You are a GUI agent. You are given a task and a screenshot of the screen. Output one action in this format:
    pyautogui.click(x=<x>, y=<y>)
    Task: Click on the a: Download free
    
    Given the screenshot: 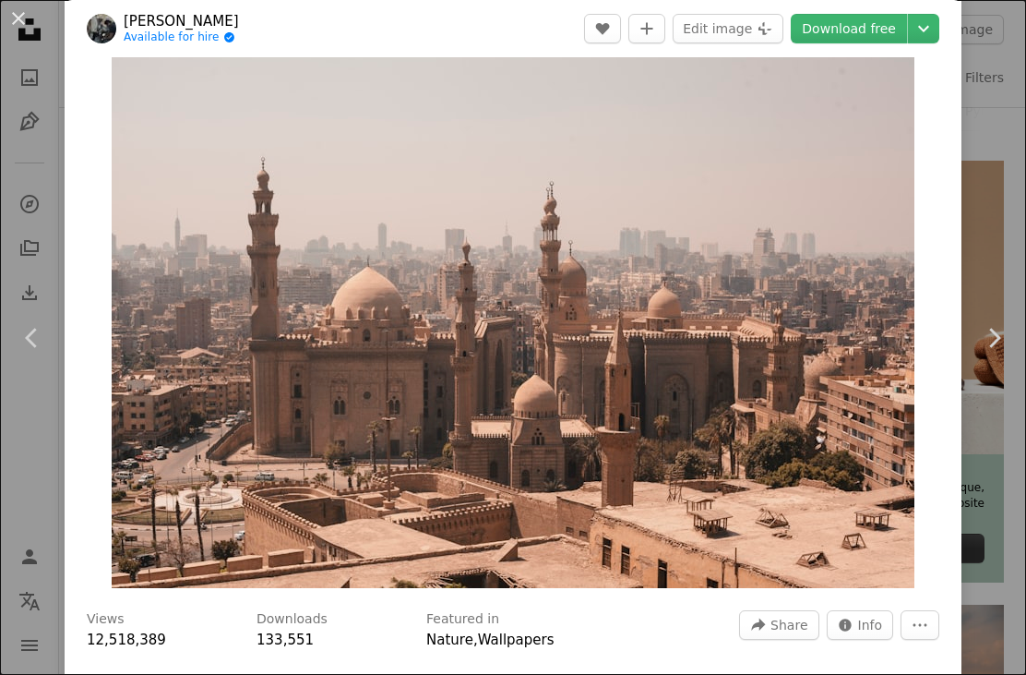 What is the action you would take?
    pyautogui.click(x=849, y=29)
    